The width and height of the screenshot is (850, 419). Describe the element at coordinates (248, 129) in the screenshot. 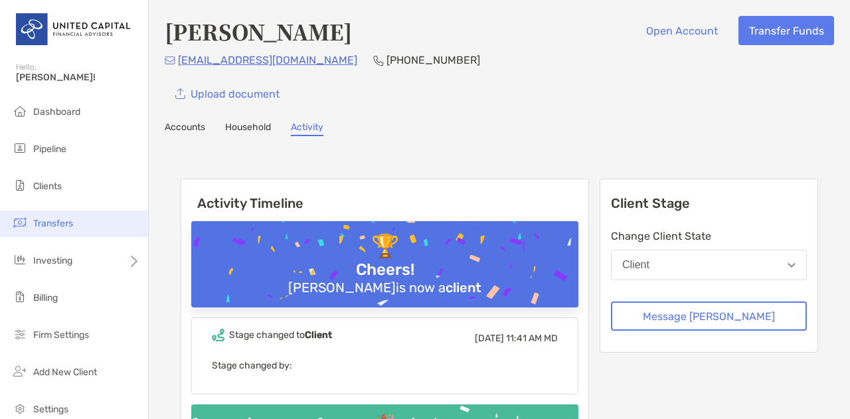

I see `a: Household` at that location.